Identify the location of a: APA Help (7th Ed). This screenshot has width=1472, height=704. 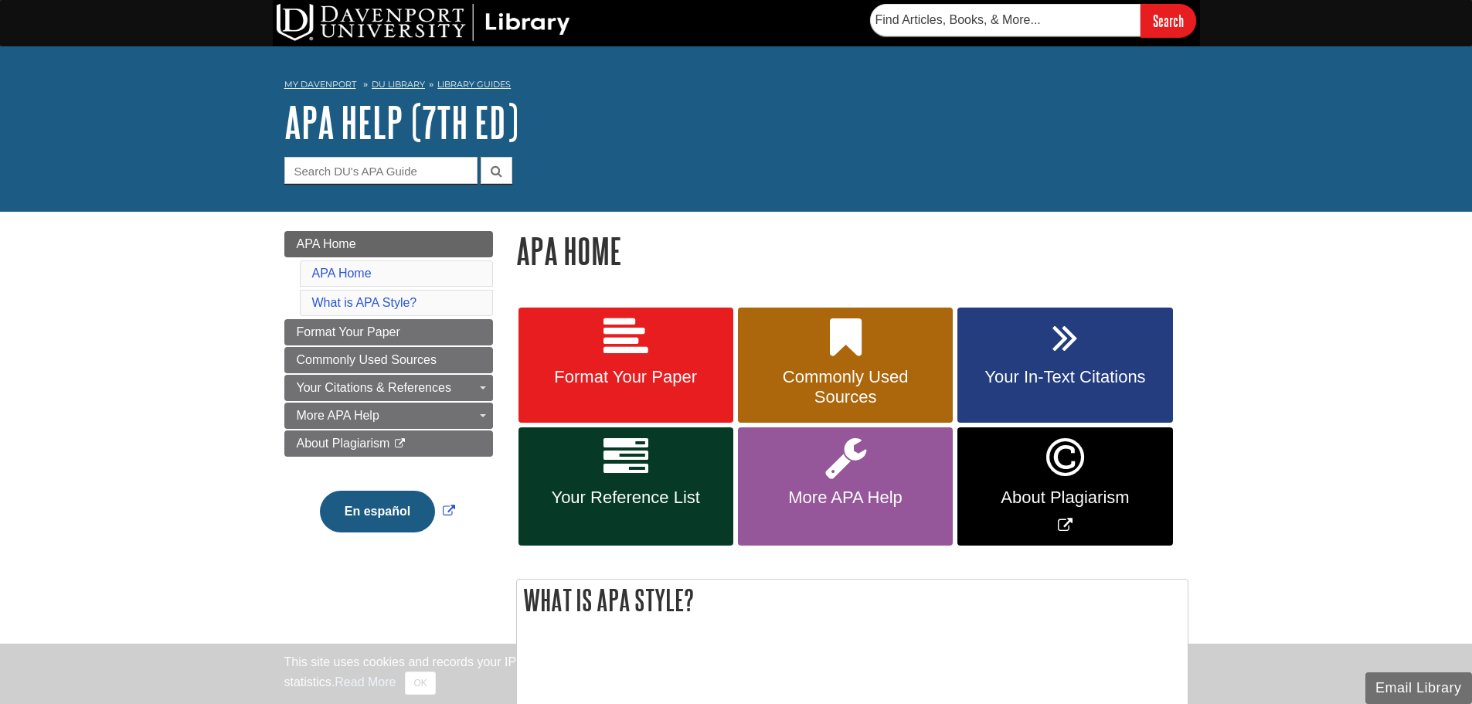
(401, 122).